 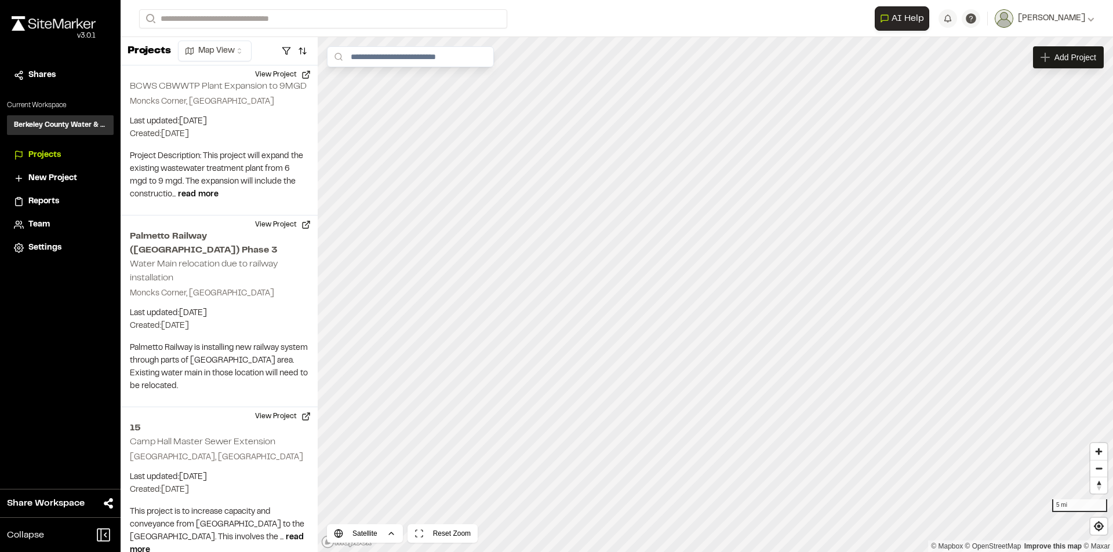 What do you see at coordinates (1098, 452) in the screenshot?
I see `button: Zoom in` at bounding box center [1098, 452].